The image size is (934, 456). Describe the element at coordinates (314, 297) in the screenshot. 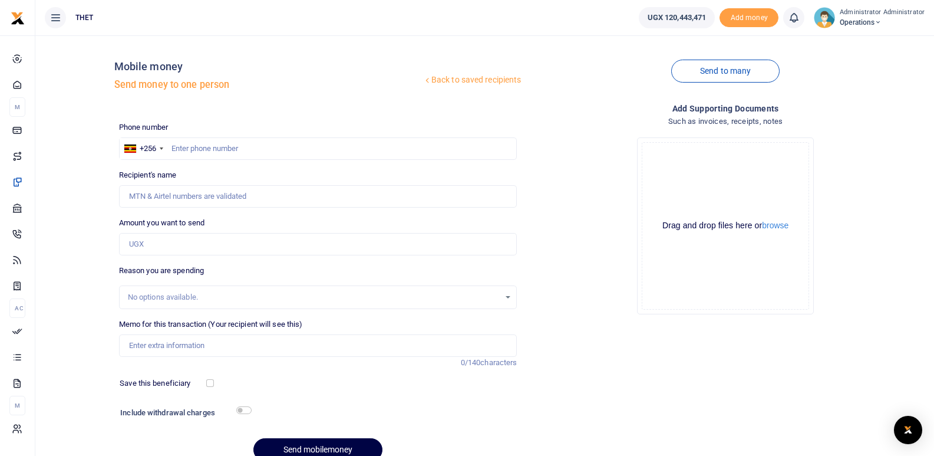

I see `div: No options available.` at that location.